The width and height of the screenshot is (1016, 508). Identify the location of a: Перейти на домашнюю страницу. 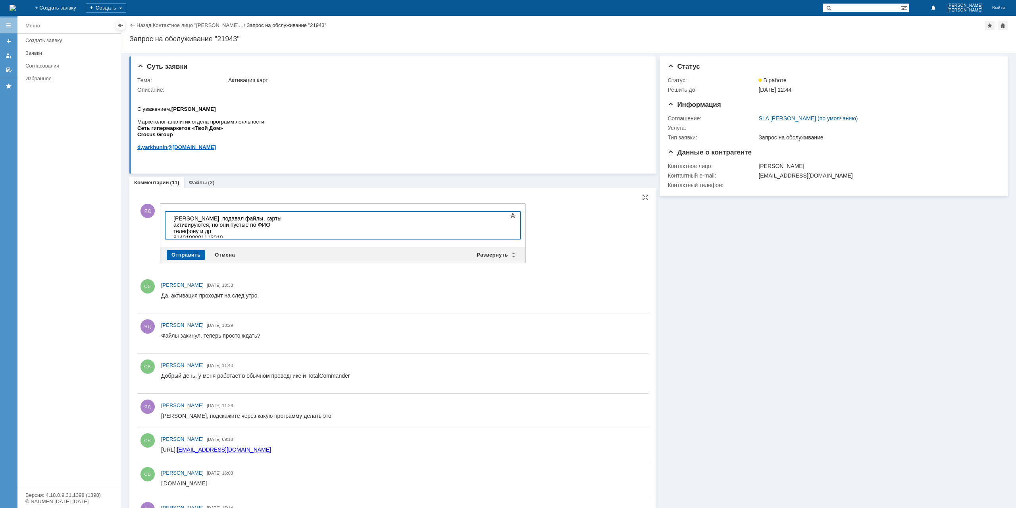
(13, 8).